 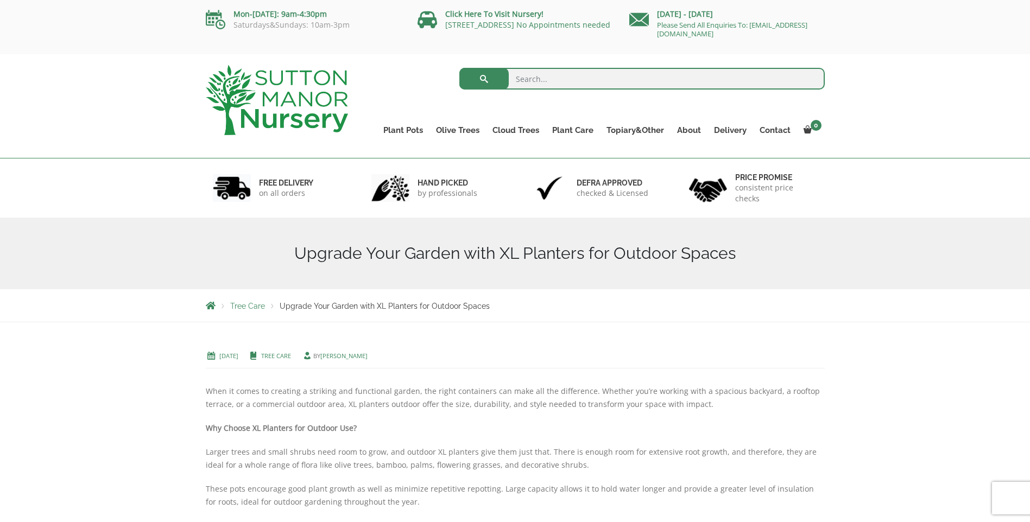 I want to click on p: Saturdays&Sundays: 10am-3pm, so click(x=304, y=25).